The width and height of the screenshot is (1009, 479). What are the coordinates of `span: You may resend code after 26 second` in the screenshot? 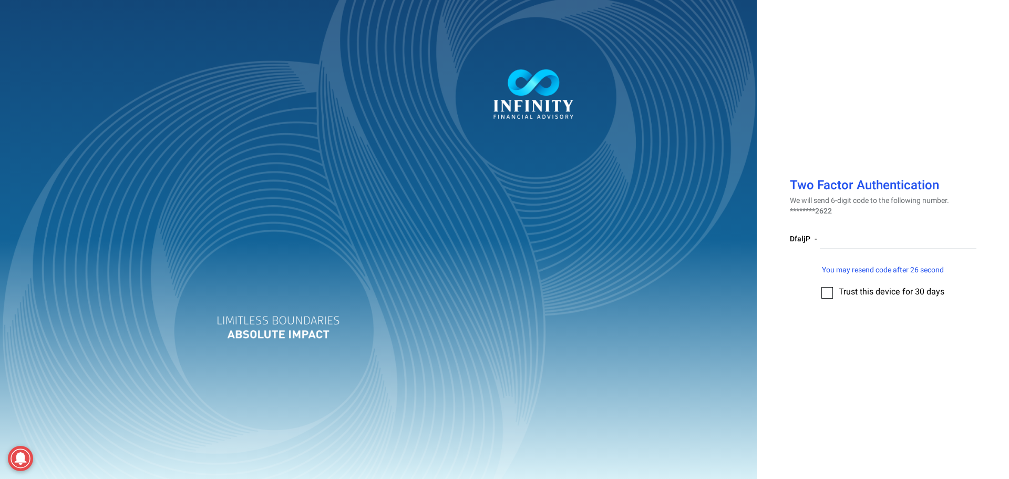 It's located at (883, 270).